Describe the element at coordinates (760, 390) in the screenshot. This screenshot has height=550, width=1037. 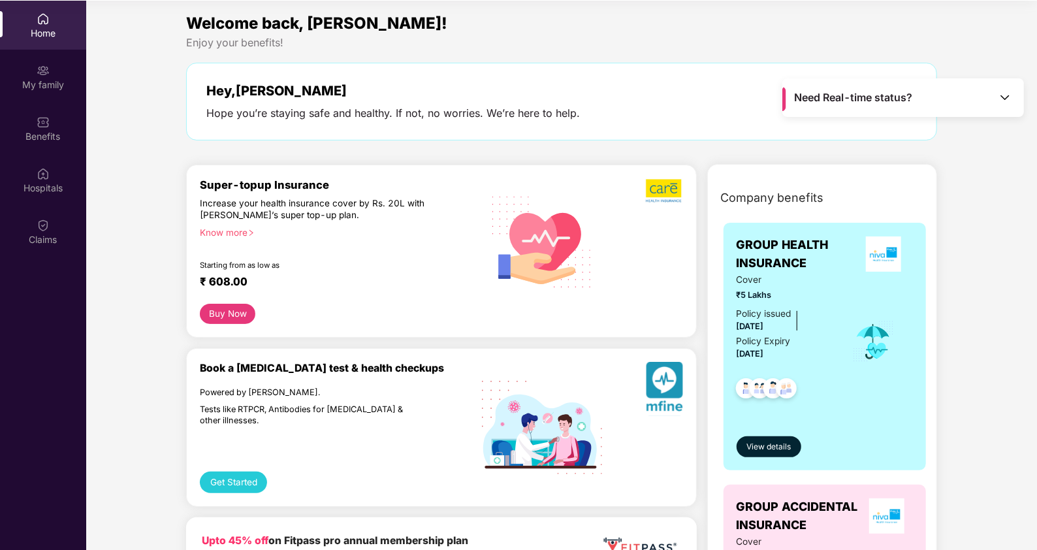
I see `img: svg+xml;base64,PHN2ZyB4bWxucz0iaHR0cDovL3d3dy53My5vcmcvMjAwMC9zdmciIHdpZHRoPSI0OC45MTUiIGhlaWdodD...` at that location.